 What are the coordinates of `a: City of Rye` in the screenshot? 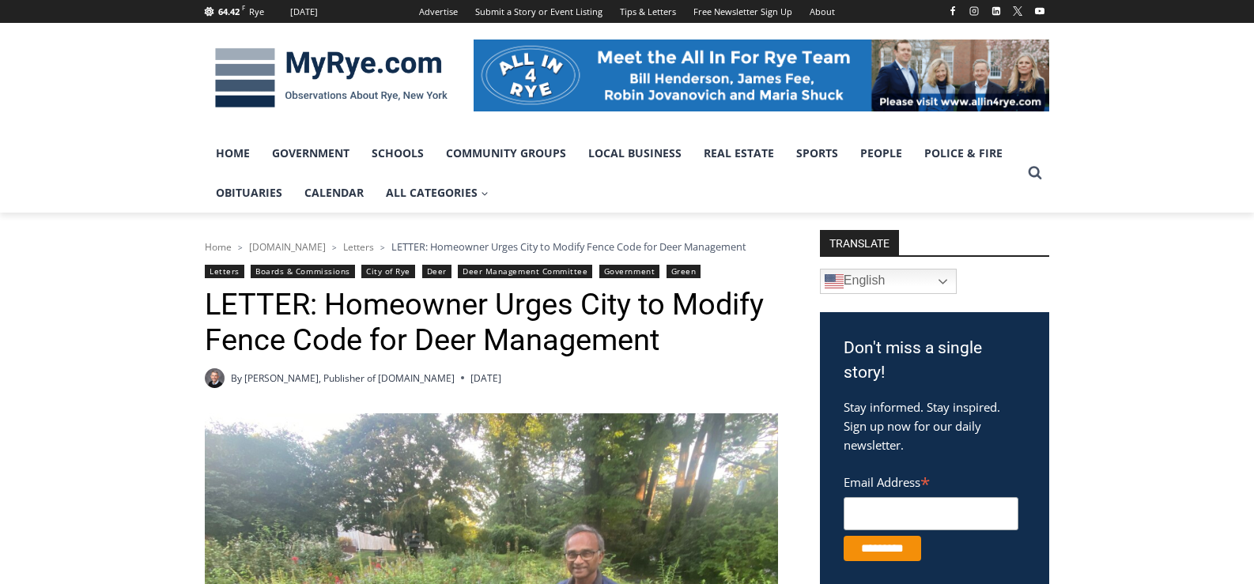 It's located at (388, 271).